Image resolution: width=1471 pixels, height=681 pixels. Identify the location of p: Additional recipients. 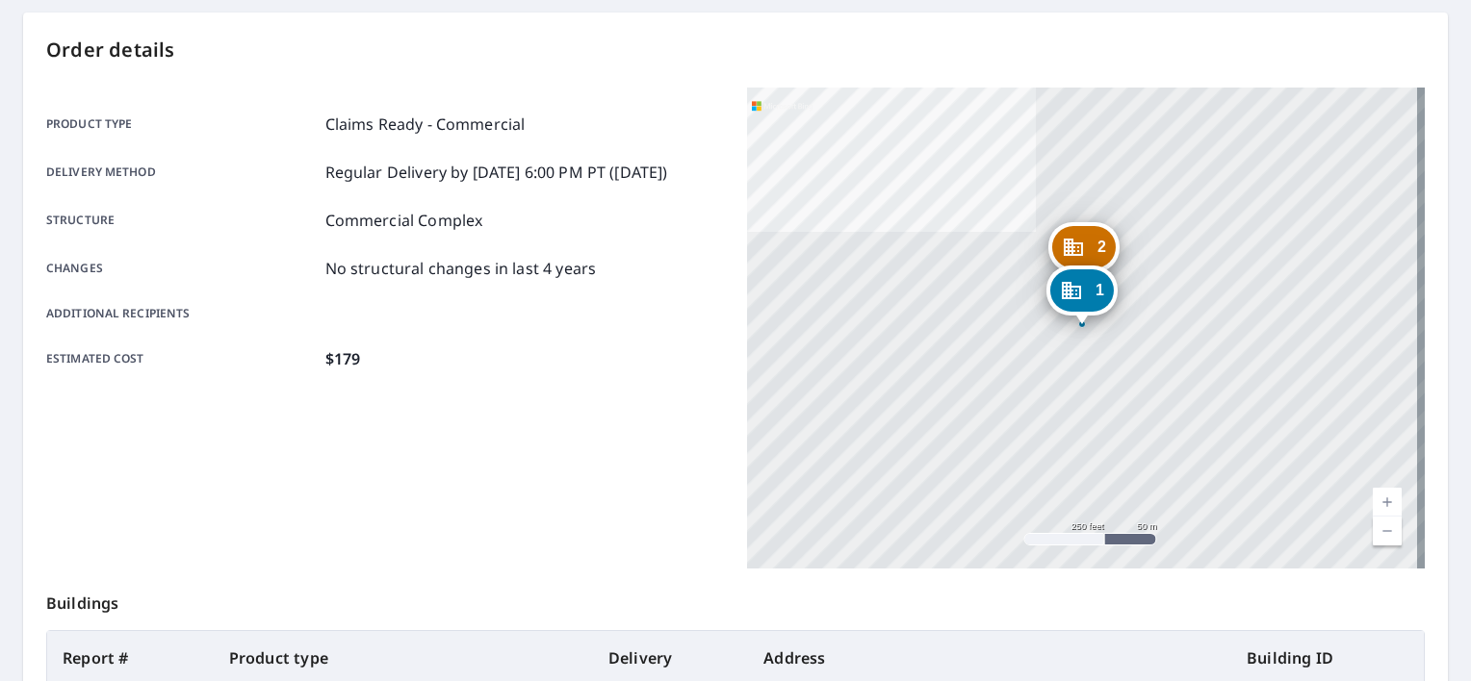
(182, 314).